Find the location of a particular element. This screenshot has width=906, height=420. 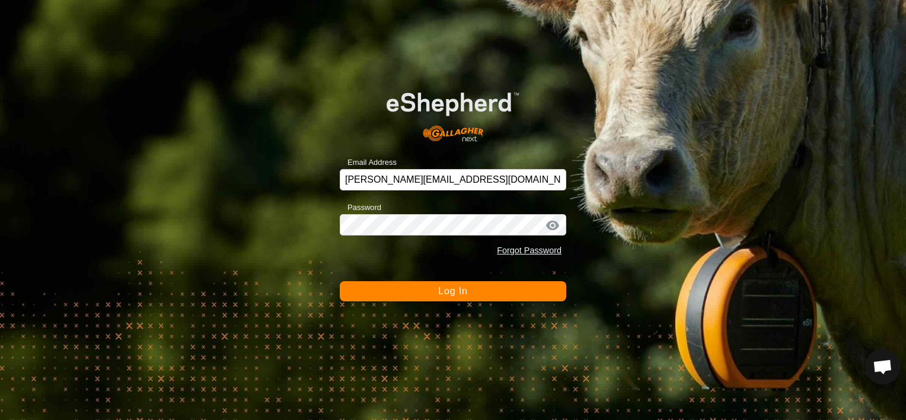

span: Log In is located at coordinates (452, 291).